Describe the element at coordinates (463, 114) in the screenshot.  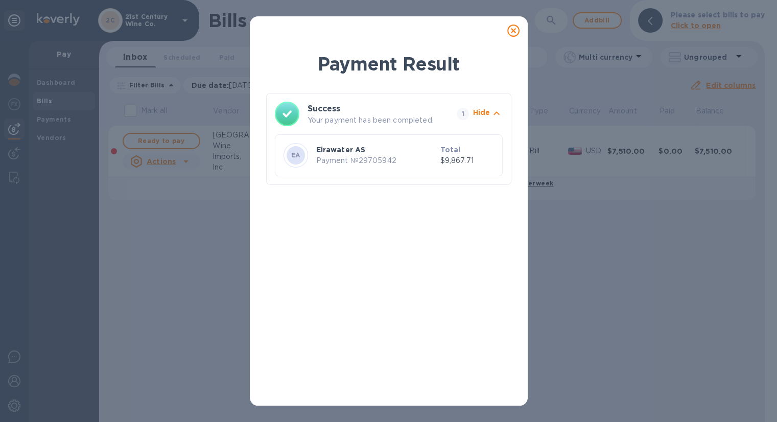
I see `span: 1` at that location.